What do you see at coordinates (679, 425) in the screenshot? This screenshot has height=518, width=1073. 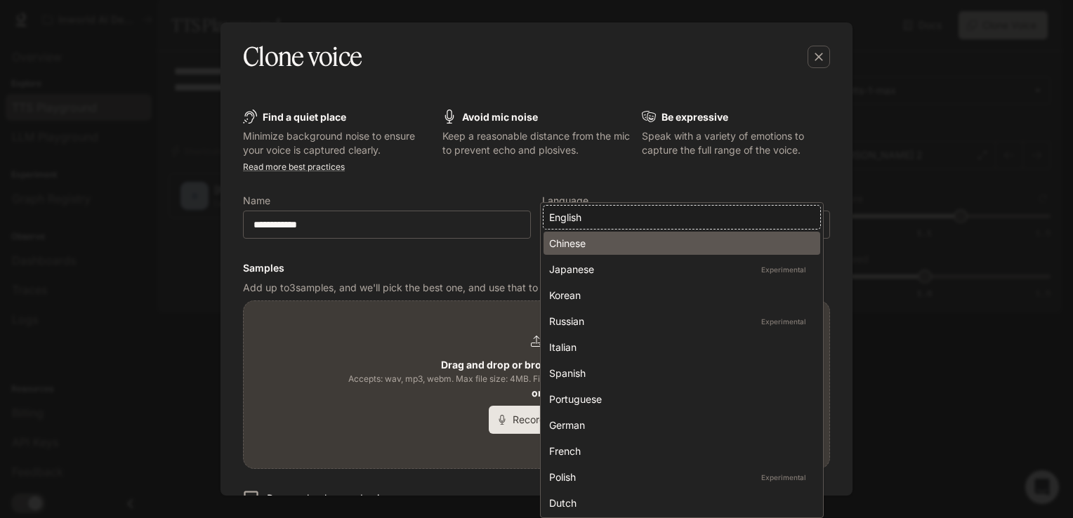 I see `div: German` at bounding box center [679, 425].